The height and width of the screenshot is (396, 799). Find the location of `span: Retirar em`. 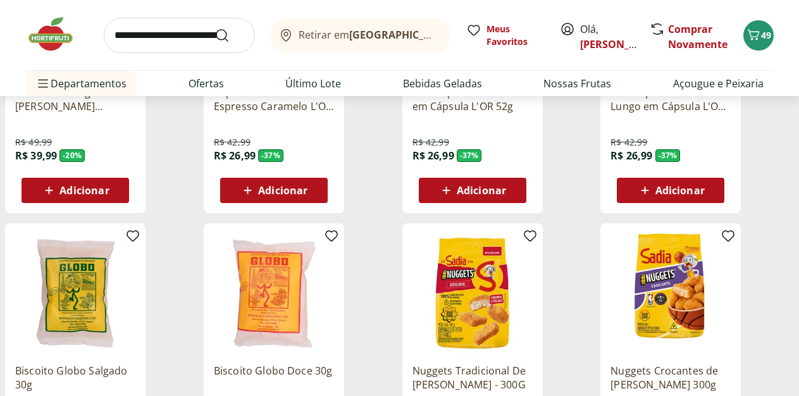

span: Retirar em is located at coordinates (368, 35).